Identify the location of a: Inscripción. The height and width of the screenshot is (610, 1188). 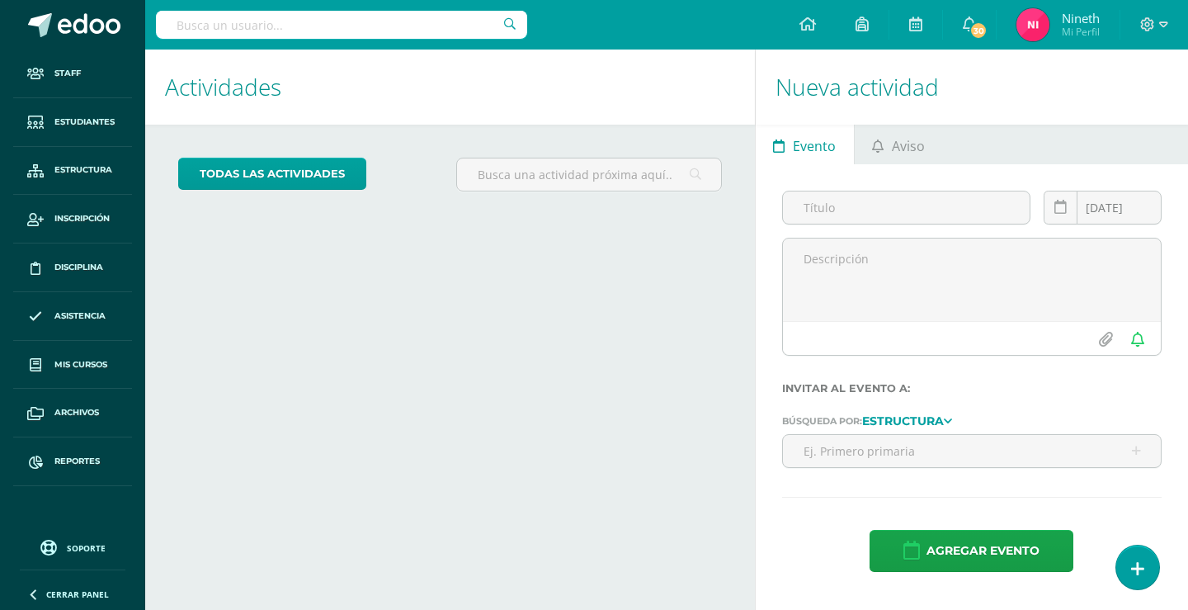
(73, 219).